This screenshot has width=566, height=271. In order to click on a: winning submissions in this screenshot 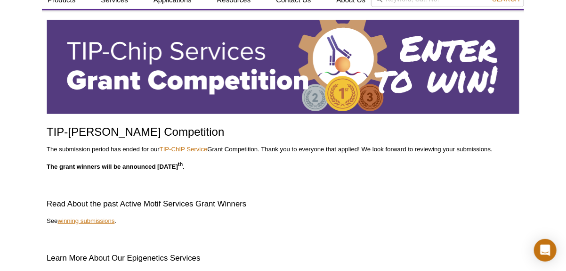, I will do `click(86, 221)`.